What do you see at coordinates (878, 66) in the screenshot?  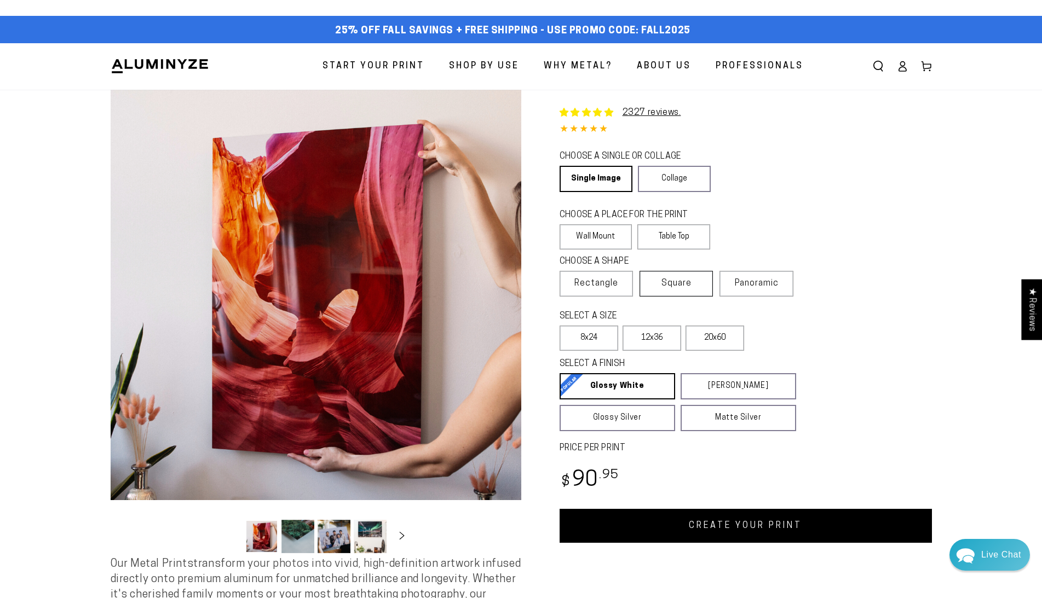 I see `summary: Search our site` at bounding box center [878, 66].